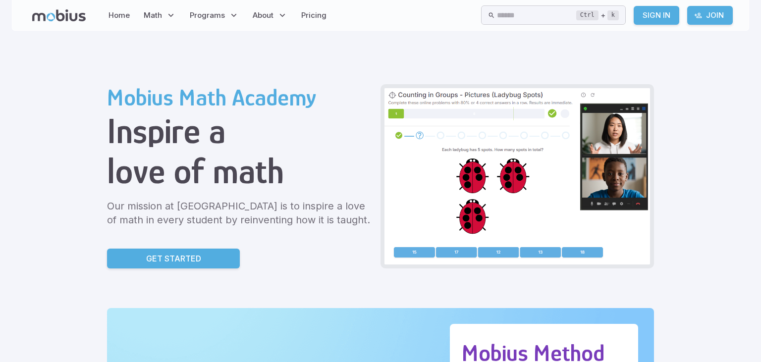 The height and width of the screenshot is (362, 761). I want to click on a: Pricing, so click(314, 15).